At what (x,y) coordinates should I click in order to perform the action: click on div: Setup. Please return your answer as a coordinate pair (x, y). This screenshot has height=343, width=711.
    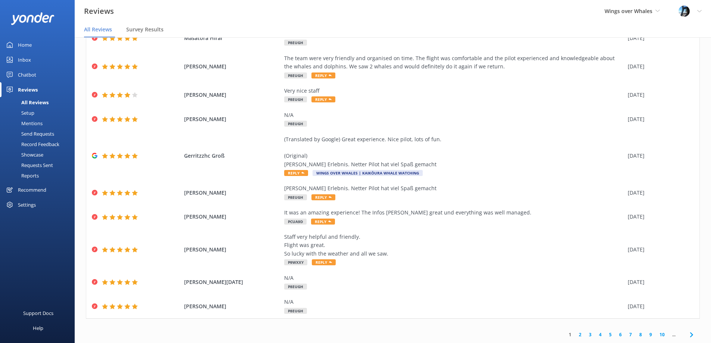
    Looking at the image, I should click on (19, 113).